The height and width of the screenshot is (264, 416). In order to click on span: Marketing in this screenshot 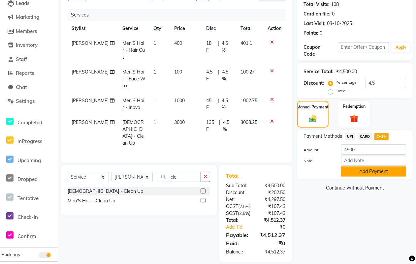, I will do `click(27, 17)`.